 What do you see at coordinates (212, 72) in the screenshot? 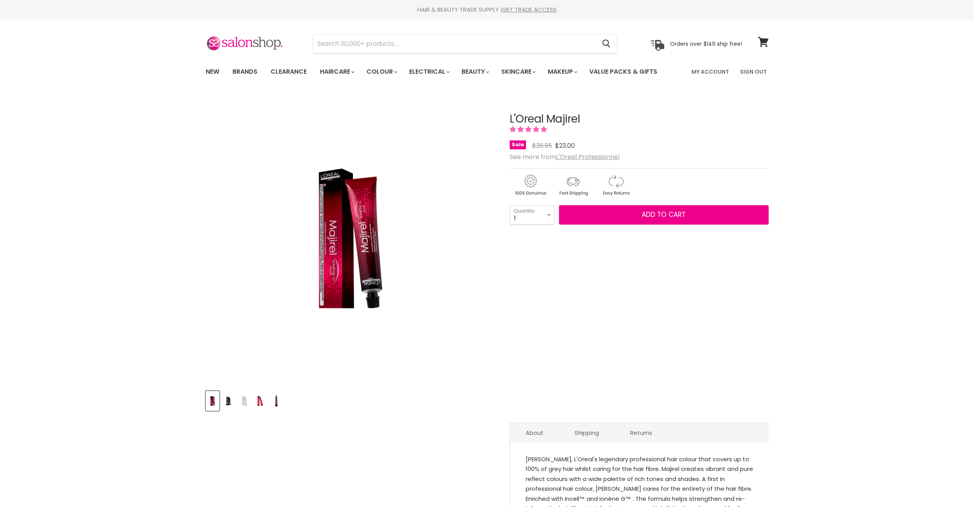
I see `a: New` at bounding box center [212, 72].